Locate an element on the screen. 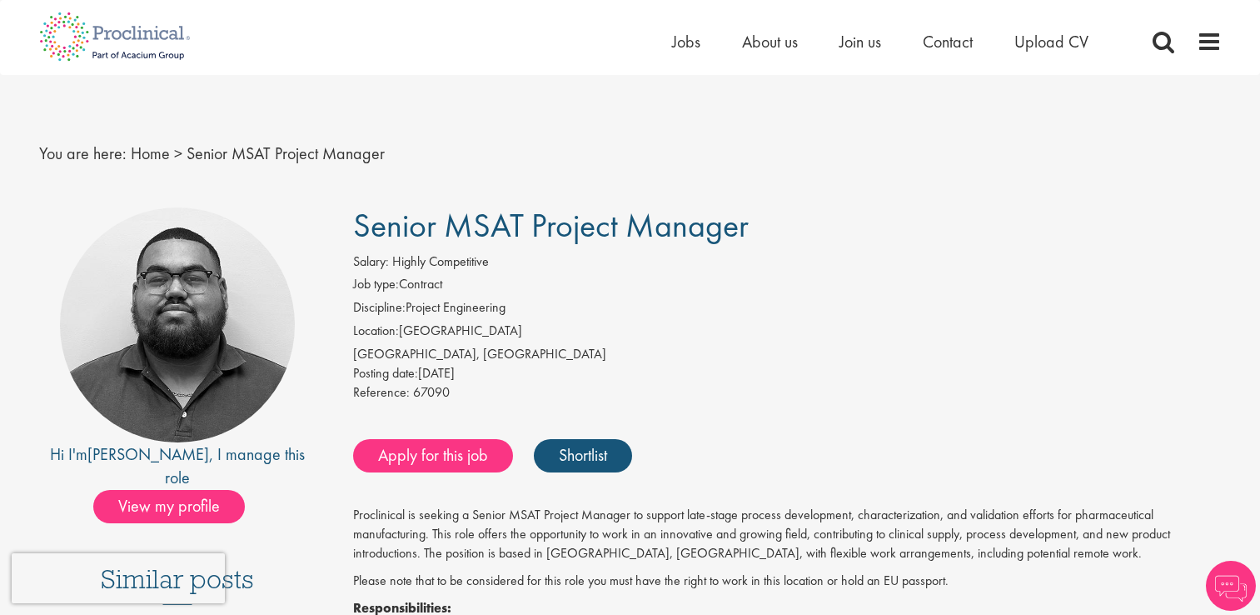 This screenshot has width=1260, height=615. label: Job type: is located at coordinates (376, 284).